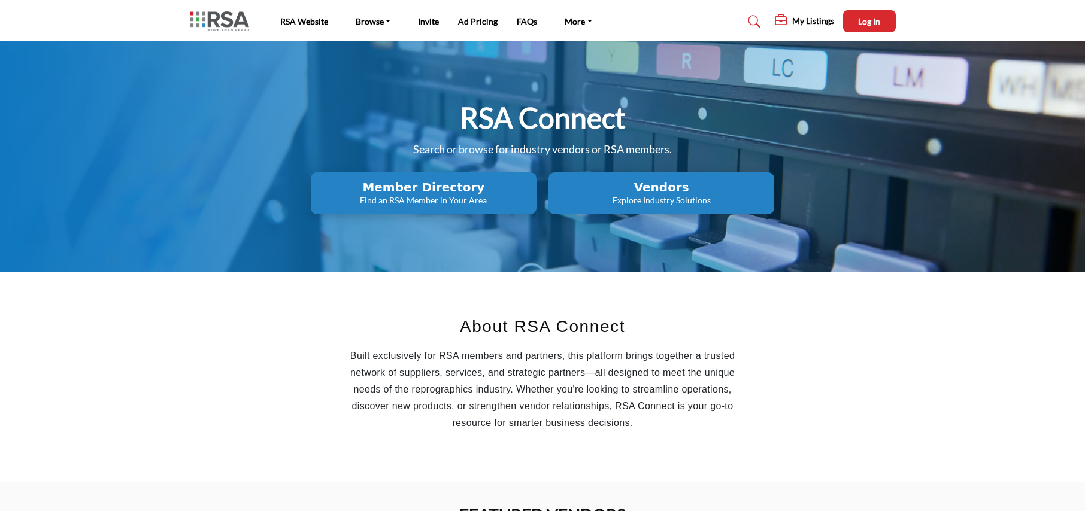 Image resolution: width=1085 pixels, height=511 pixels. Describe the element at coordinates (527, 21) in the screenshot. I see `a: FAQs` at that location.